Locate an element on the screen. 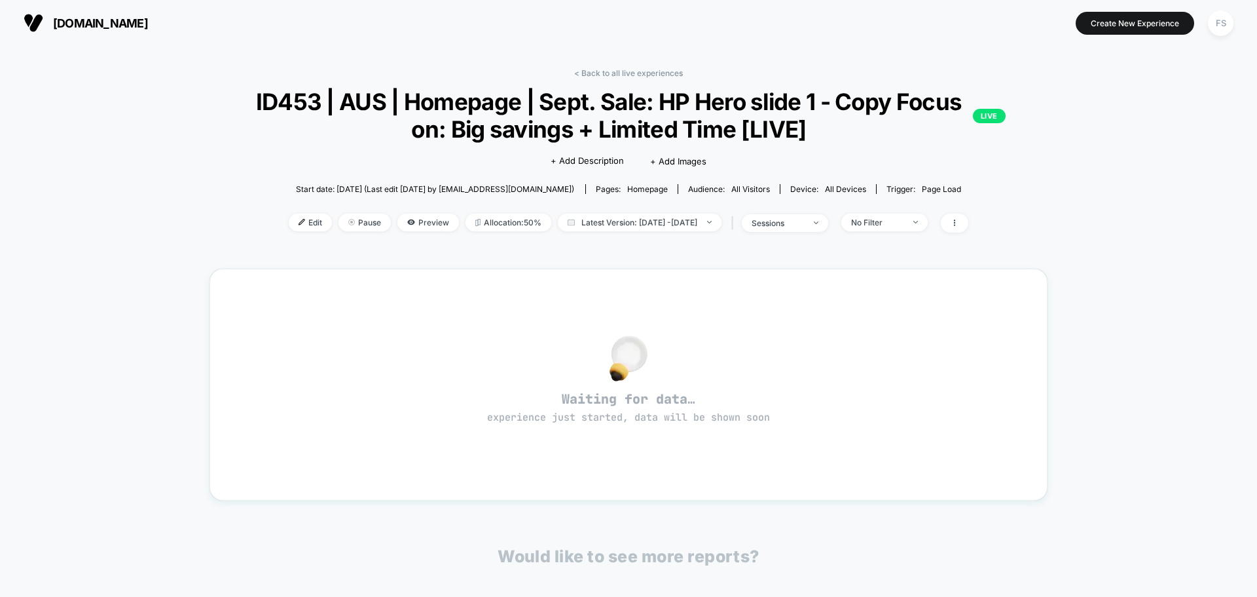 Image resolution: width=1257 pixels, height=597 pixels. div: Pages: is located at coordinates (632, 189).